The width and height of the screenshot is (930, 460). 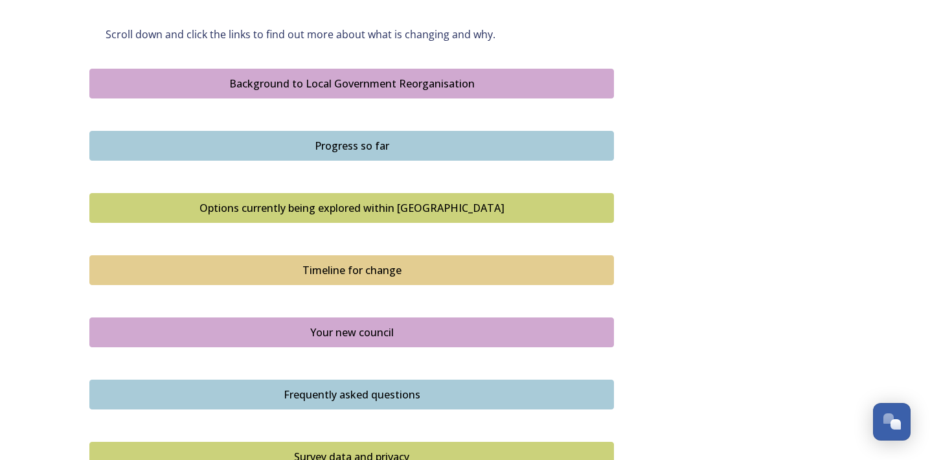 What do you see at coordinates (352, 146) in the screenshot?
I see `div: Progress so far` at bounding box center [352, 146].